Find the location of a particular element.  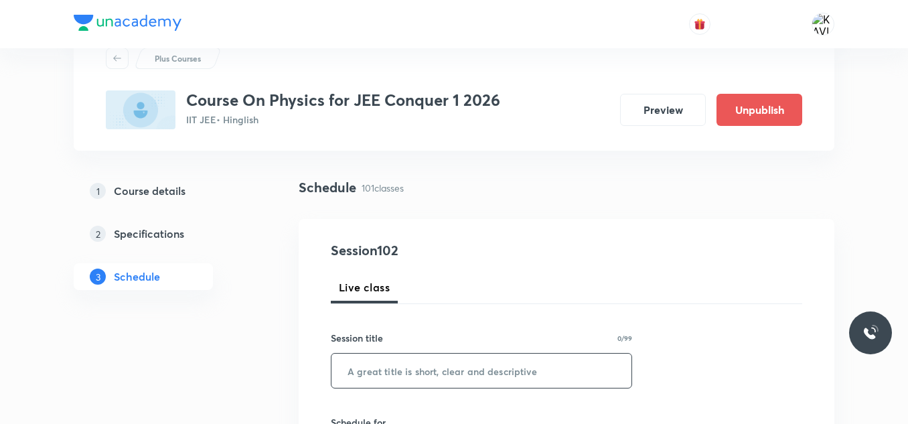

img: 01556936-4A21-429E-BF8C-9ECAC3AD550D_plus.png is located at coordinates (141, 110).